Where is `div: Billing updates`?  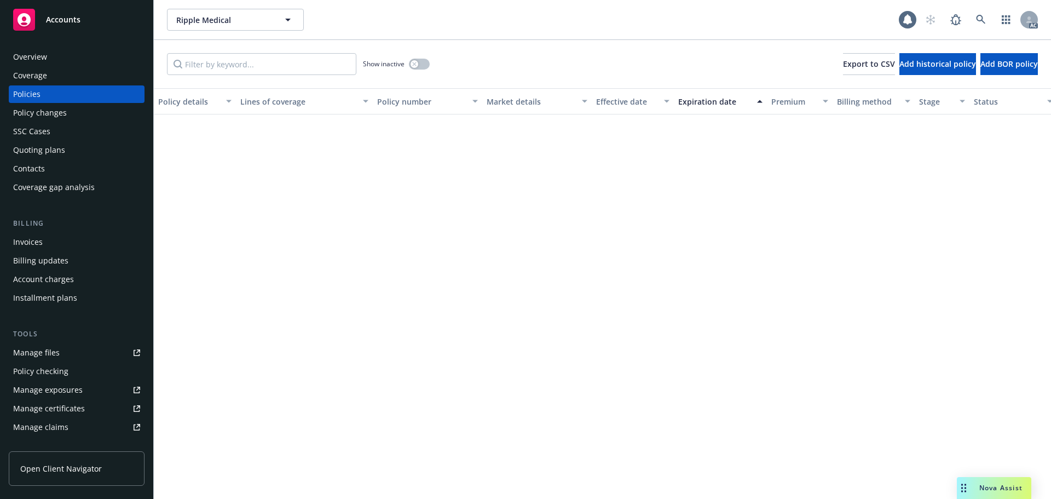
div: Billing updates is located at coordinates (41, 261).